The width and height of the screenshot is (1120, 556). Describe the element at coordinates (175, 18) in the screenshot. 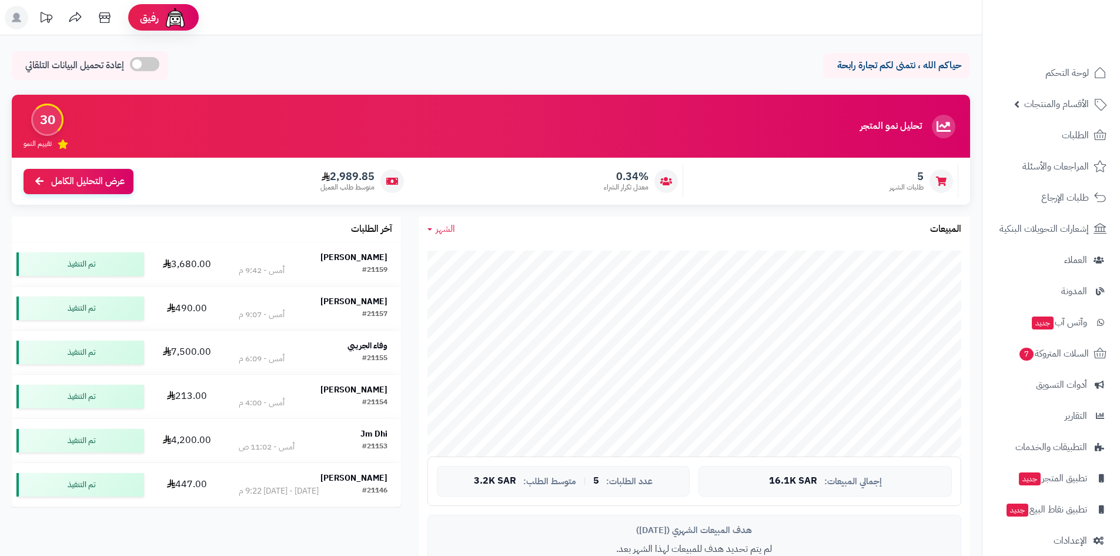

I see `img: ai-face.png` at that location.